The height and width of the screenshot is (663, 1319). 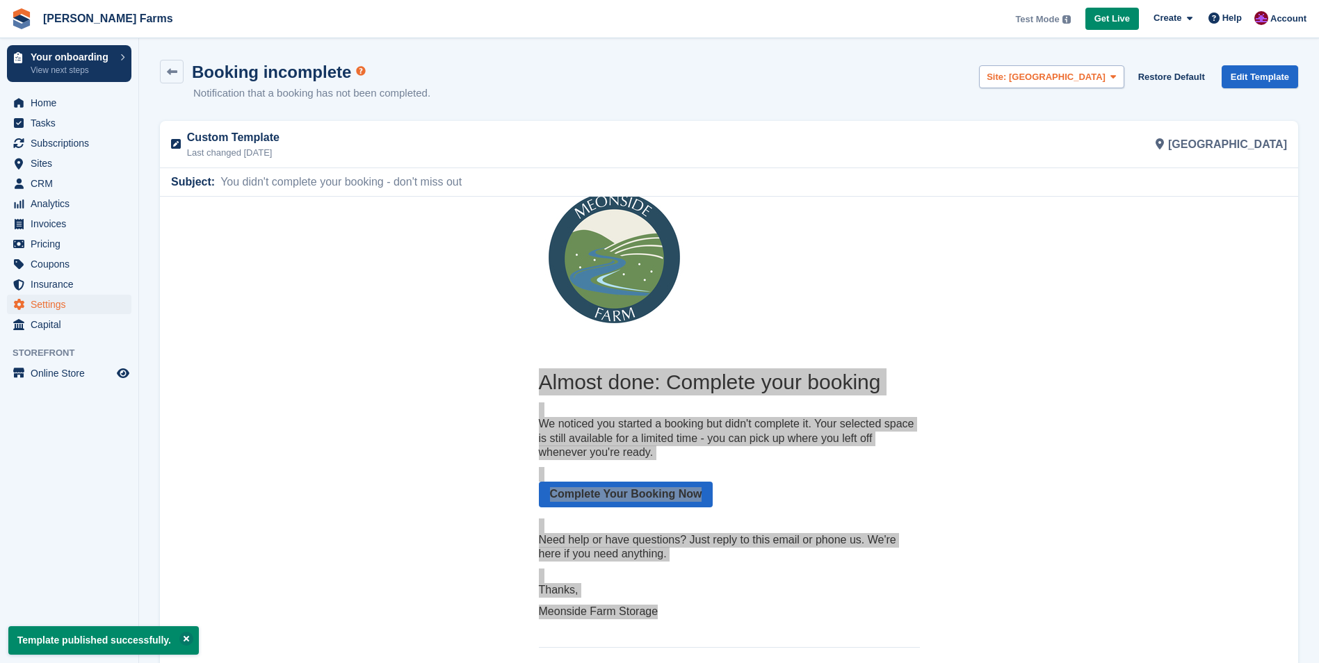 What do you see at coordinates (1232, 18) in the screenshot?
I see `span: Help` at bounding box center [1232, 18].